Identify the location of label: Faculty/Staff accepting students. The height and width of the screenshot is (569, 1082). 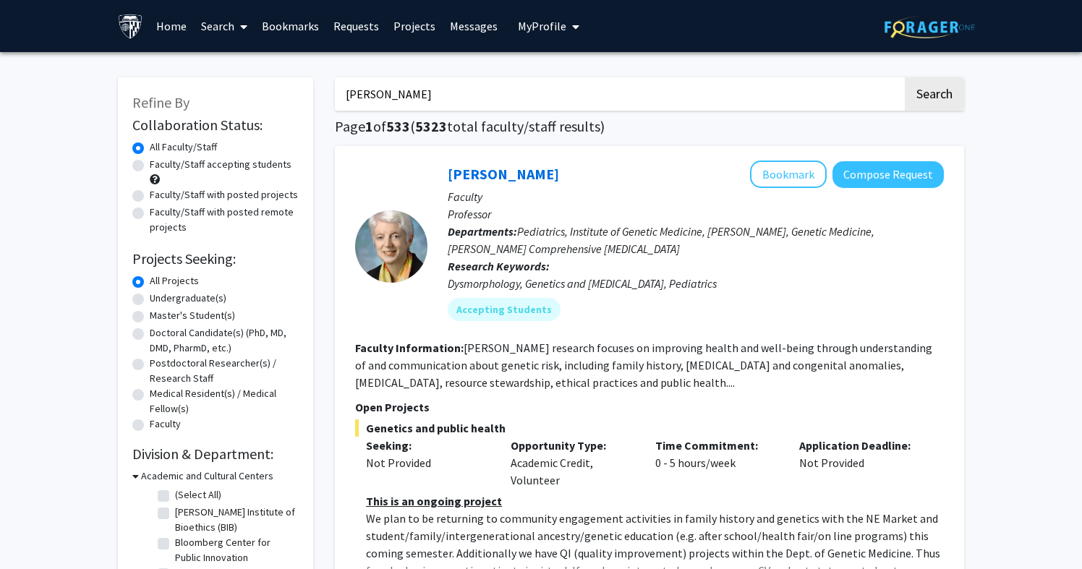
(221, 164).